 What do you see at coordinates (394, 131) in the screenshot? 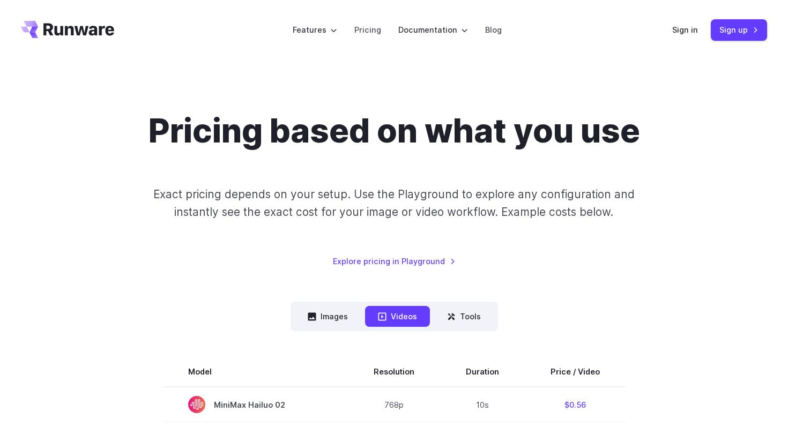
I see `h1: Pricing based on what you use` at bounding box center [394, 131].